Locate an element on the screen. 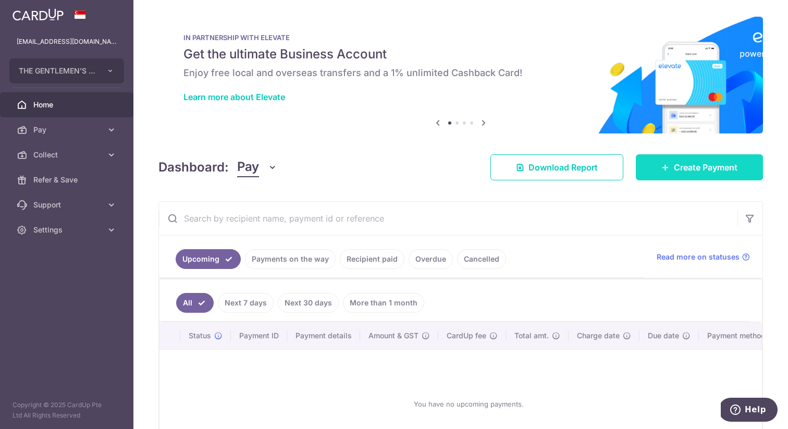  span: Home is located at coordinates (68, 105).